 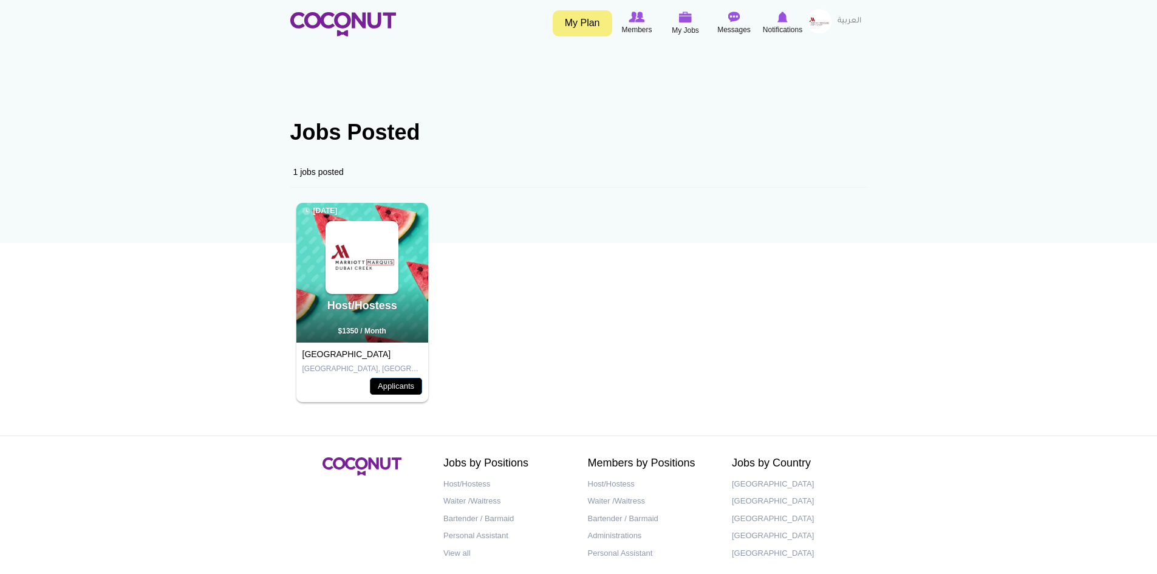 I want to click on img: Browse Members, so click(x=636, y=17).